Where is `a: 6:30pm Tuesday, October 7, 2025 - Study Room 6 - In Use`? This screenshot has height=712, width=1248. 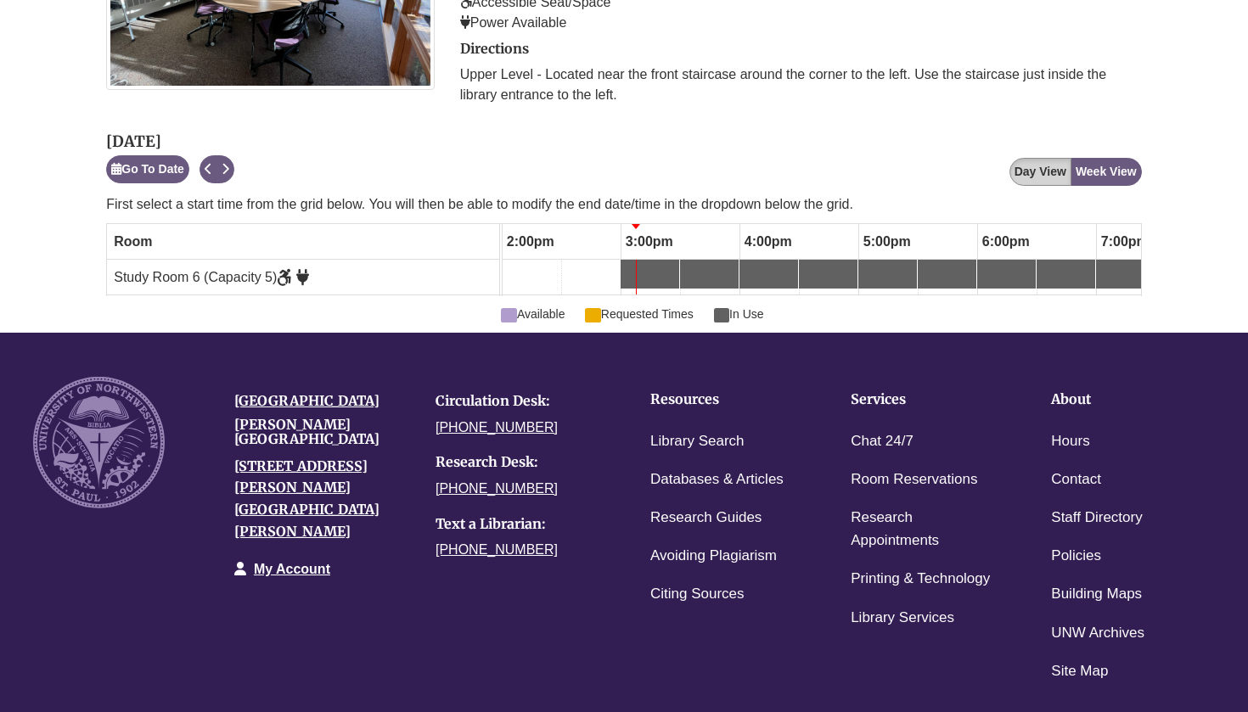
a: 6:30pm Tuesday, October 7, 2025 - Study Room 6 - In Use is located at coordinates (1066, 274).